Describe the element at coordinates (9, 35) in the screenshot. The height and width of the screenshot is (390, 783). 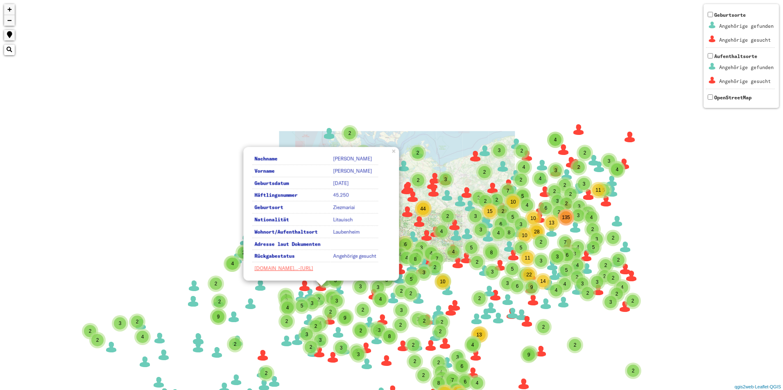
I see `a: Show me where I am` at that location.